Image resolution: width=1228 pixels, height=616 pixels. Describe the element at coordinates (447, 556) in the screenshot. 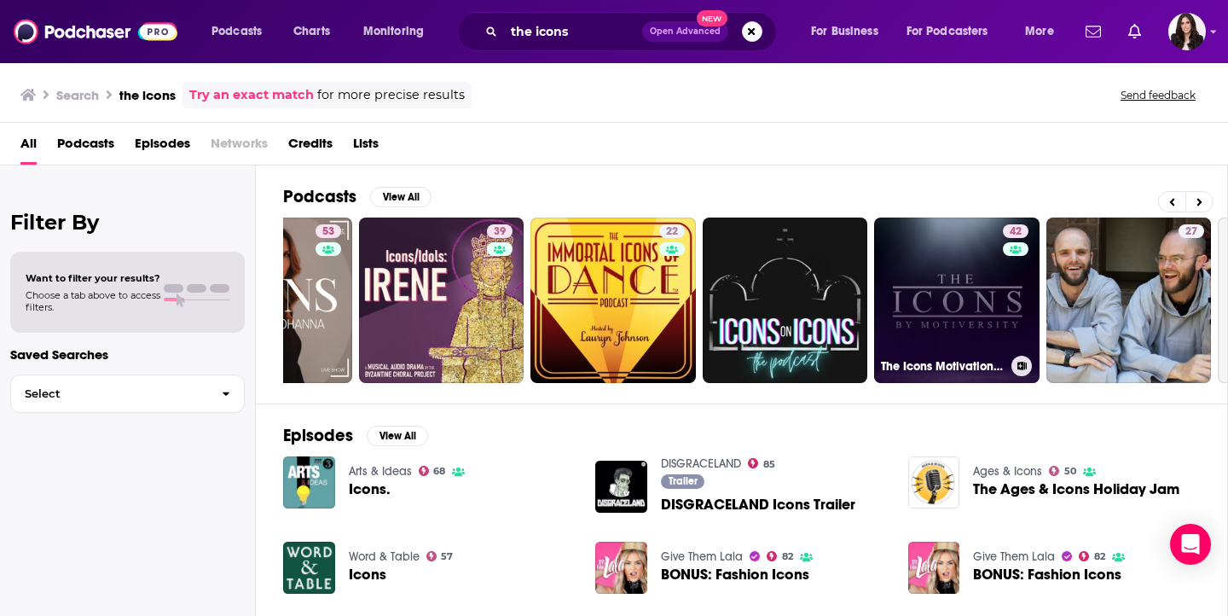

I see `span: 57` at that location.